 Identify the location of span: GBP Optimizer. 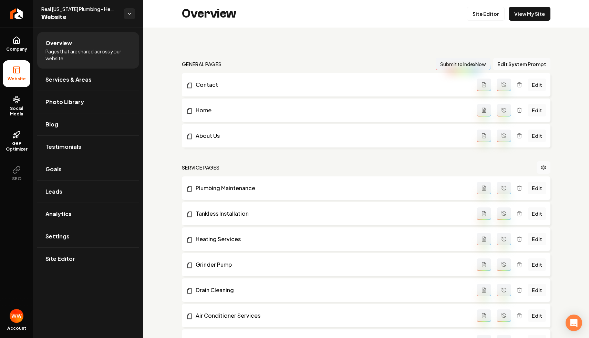
(17, 147).